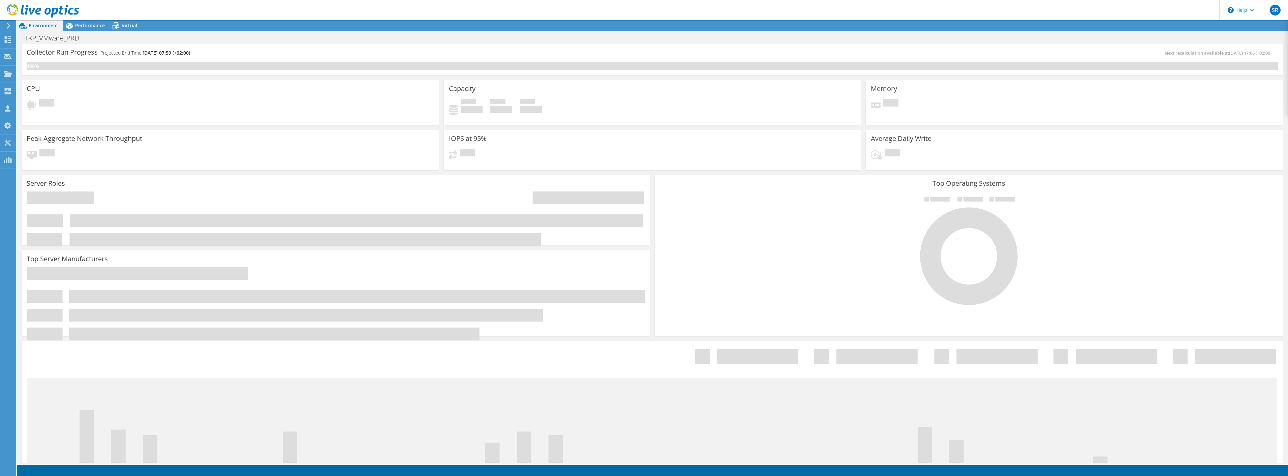 Image resolution: width=1288 pixels, height=476 pixels. Describe the element at coordinates (145, 53) in the screenshot. I see `h4: Projected End Time:` at that location.